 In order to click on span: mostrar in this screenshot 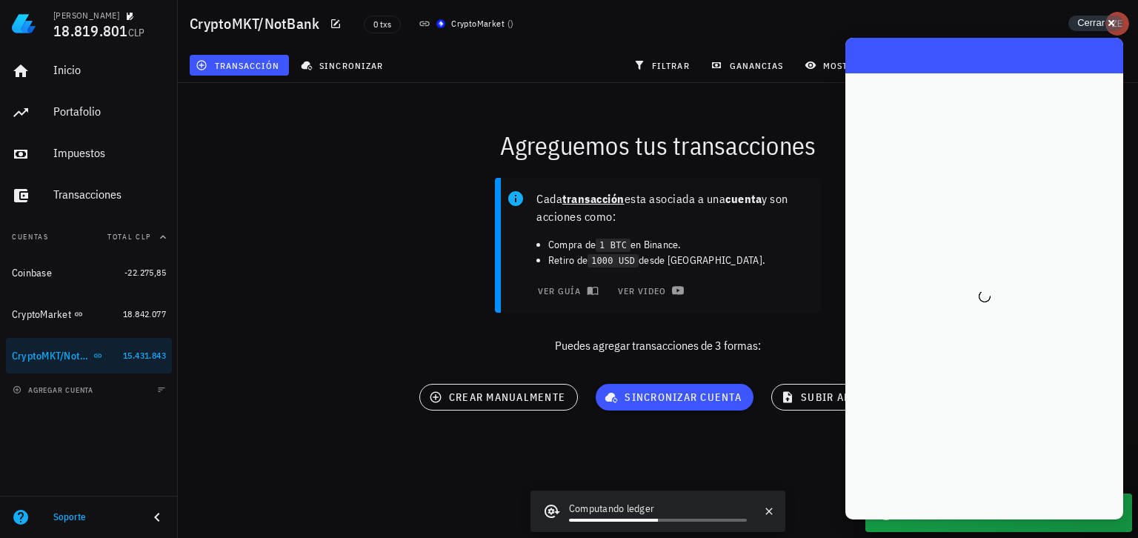, I will do `click(837, 65)`.